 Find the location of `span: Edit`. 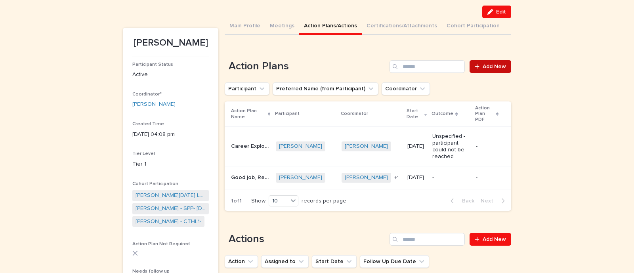

span: Edit is located at coordinates (501, 12).